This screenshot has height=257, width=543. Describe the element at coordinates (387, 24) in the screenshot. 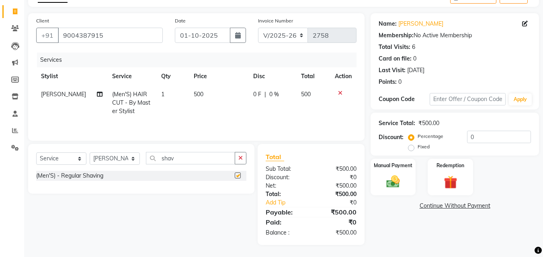

I see `div: Name:` at that location.